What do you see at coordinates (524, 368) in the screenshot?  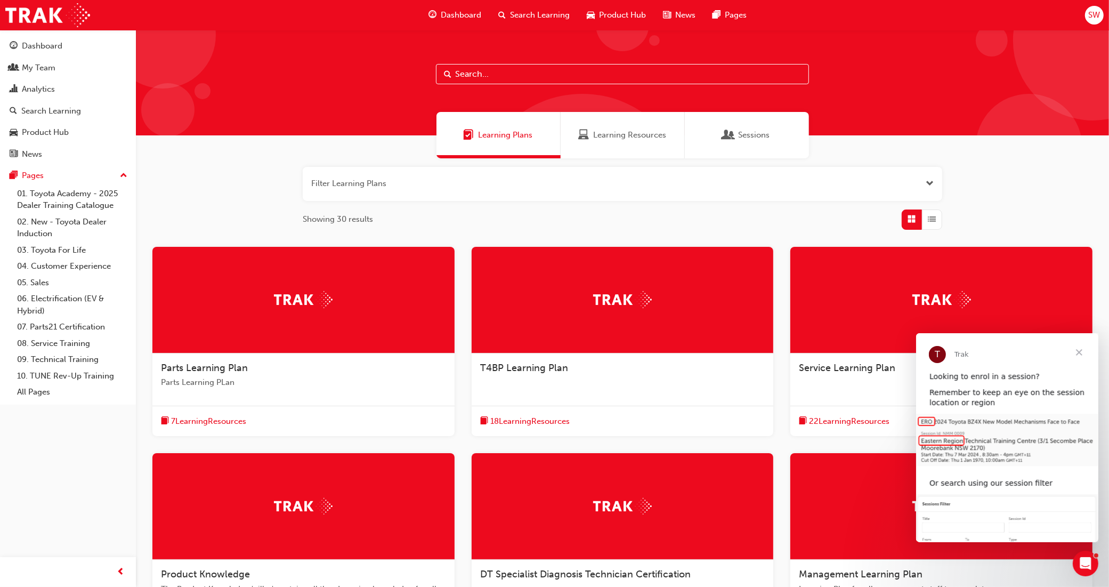 I see `span: T4BP Learning Plan` at bounding box center [524, 368].